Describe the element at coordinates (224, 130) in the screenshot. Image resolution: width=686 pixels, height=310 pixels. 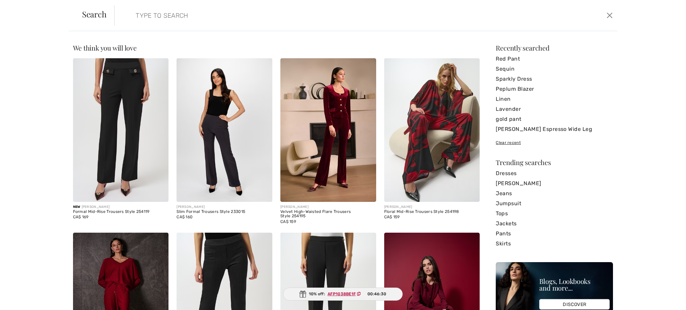
I see `a: Slim Formal Trousers Style 233015. Cabernet` at that location.